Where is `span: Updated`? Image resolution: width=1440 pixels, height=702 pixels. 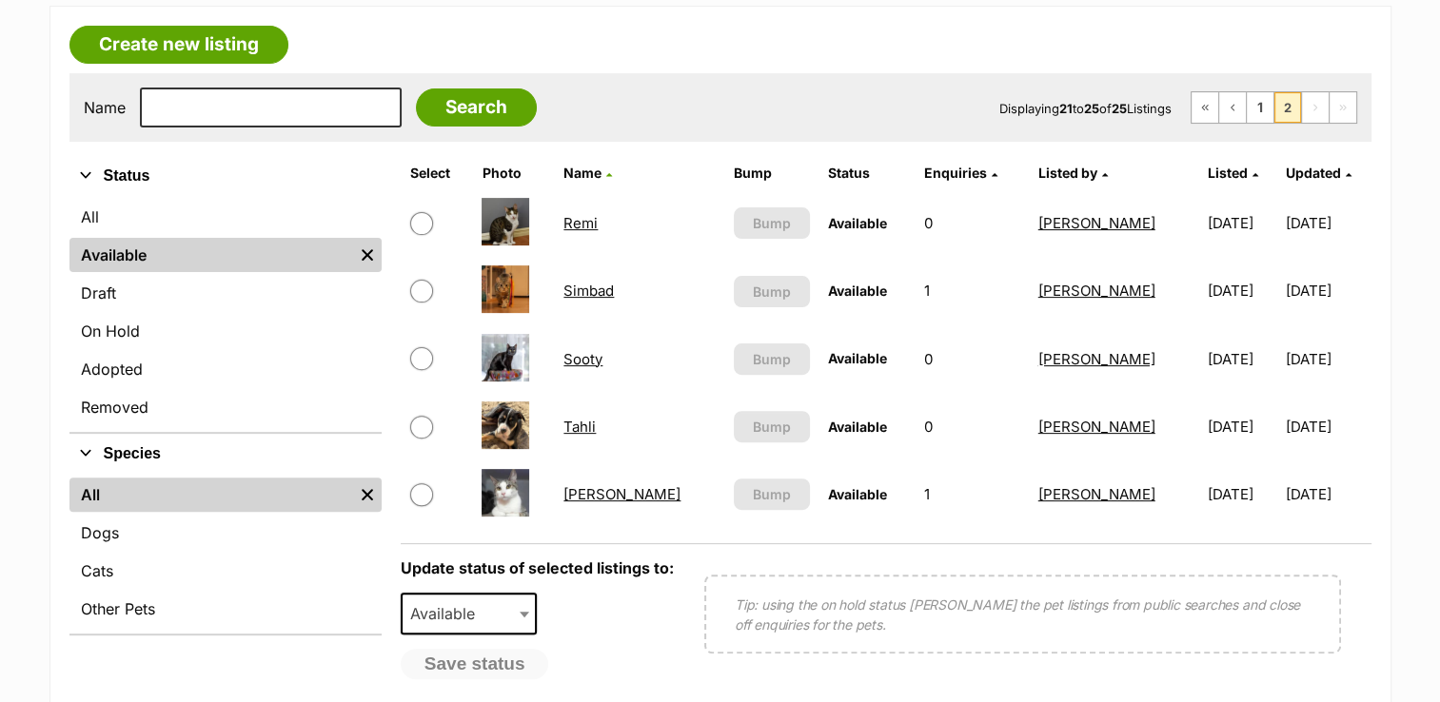 span: Updated is located at coordinates (1314, 172).